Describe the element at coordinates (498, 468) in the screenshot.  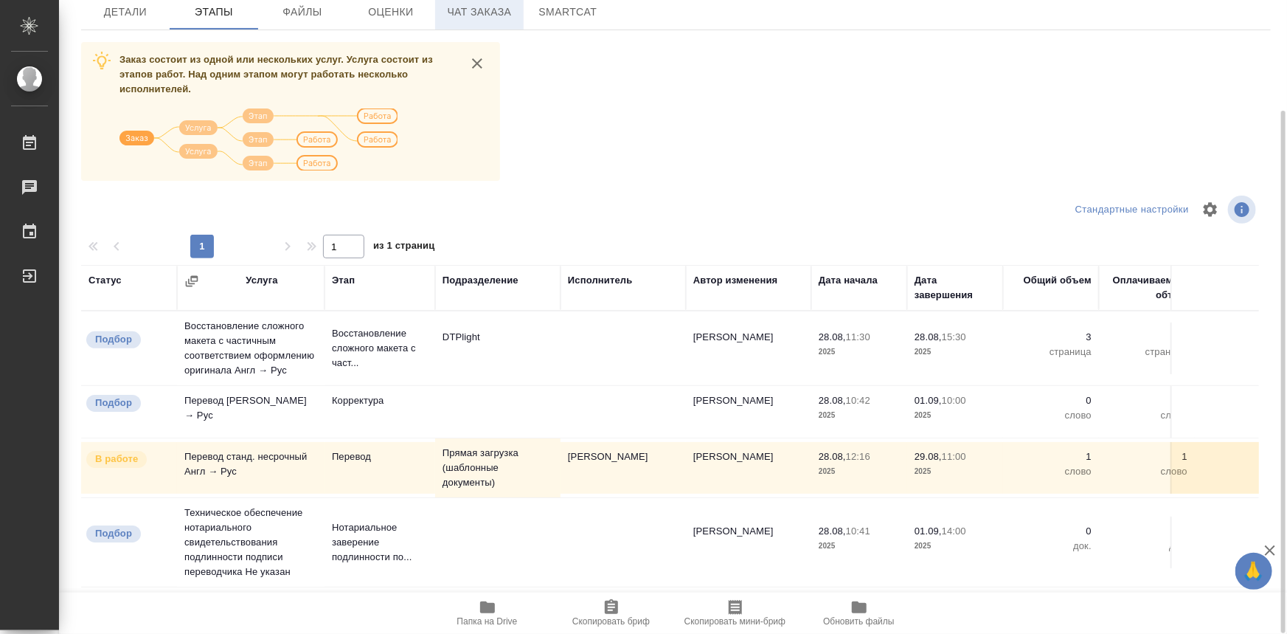
I see `td: Прямая загрузка (шаблонные документы)` at that location.